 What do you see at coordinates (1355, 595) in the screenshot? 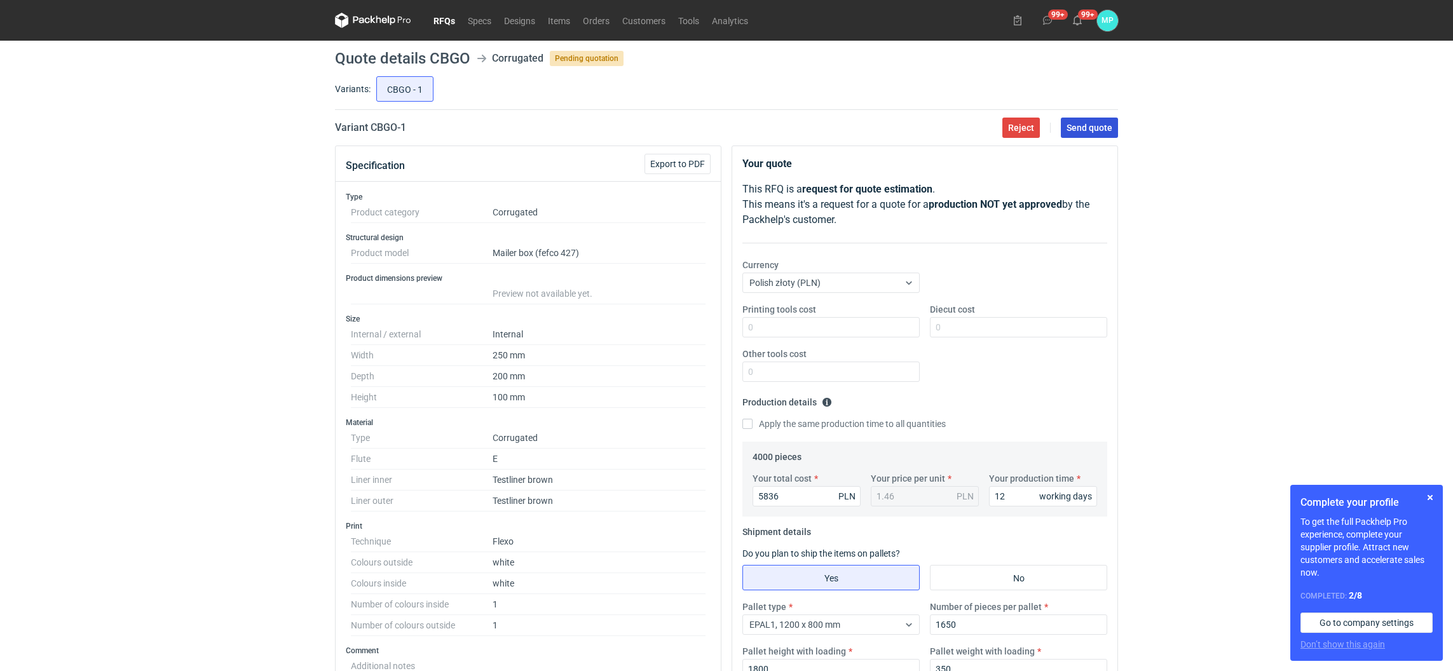
I see `strong: 2 / 8` at bounding box center [1355, 595].